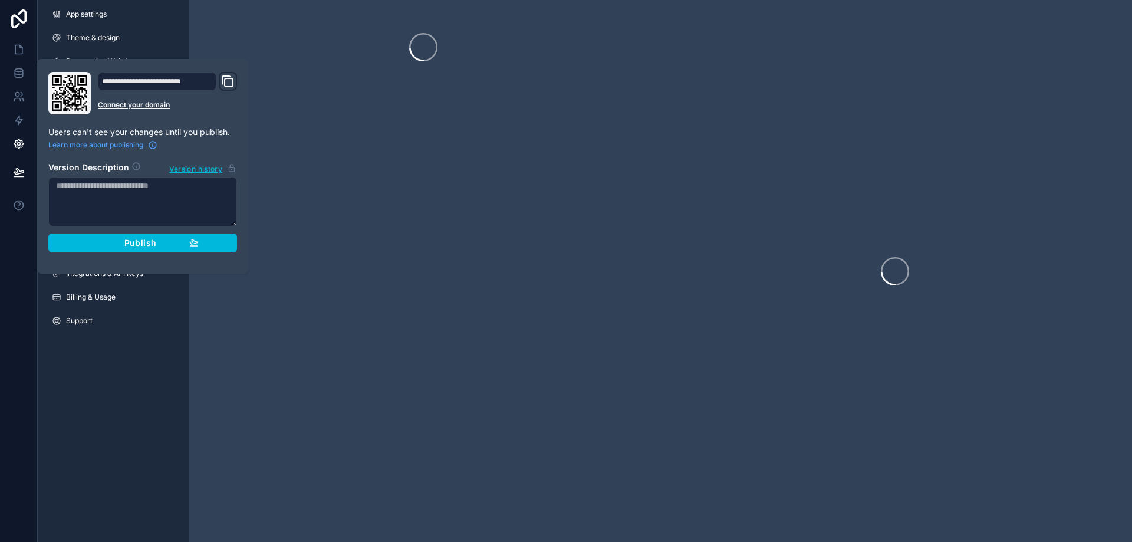 The image size is (1132, 542). I want to click on a: Theme & design, so click(113, 38).